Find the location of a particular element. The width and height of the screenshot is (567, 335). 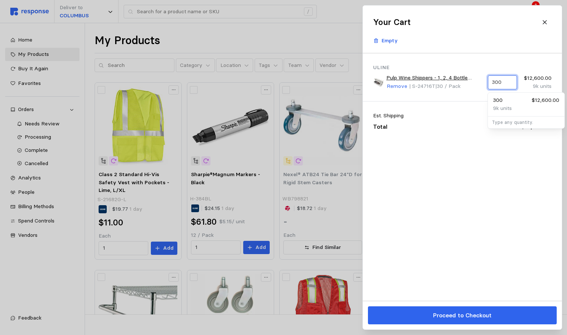

p: Proceed to Checkout is located at coordinates (461, 315).